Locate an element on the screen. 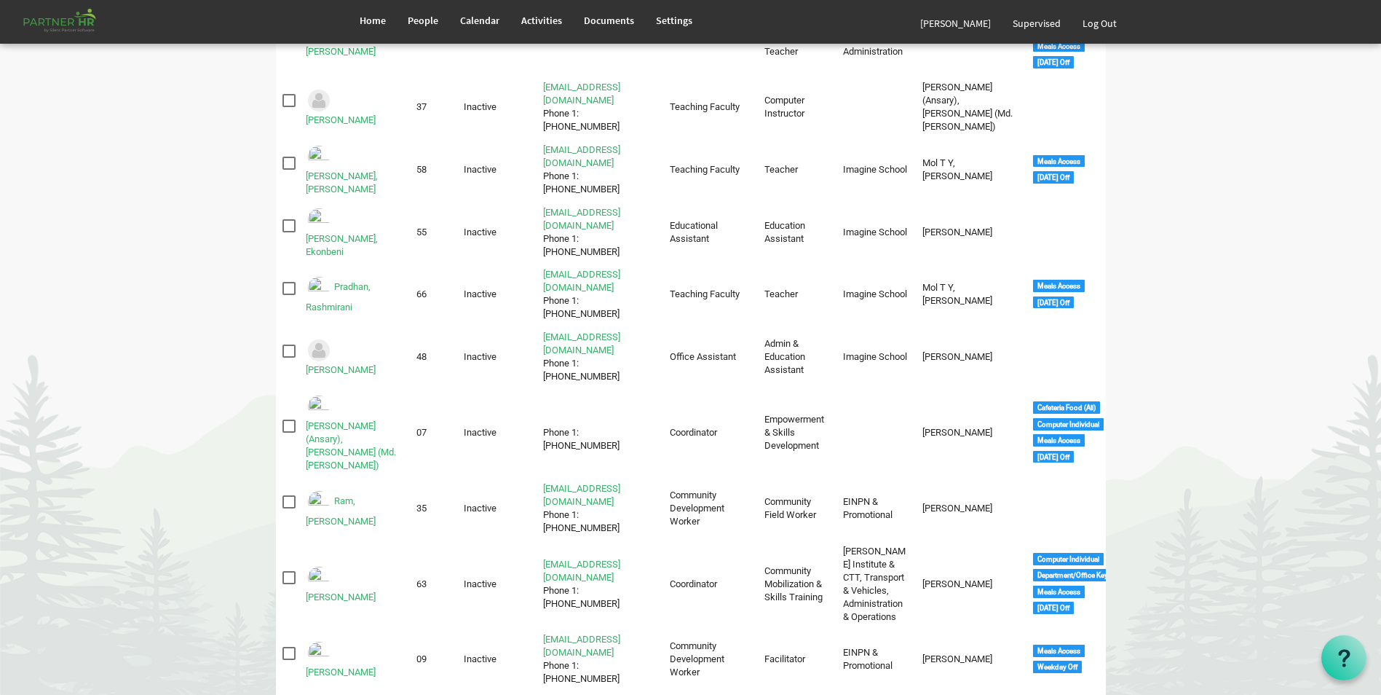 This screenshot has height=695, width=1381. td: 48 column header ID is located at coordinates (433, 357).